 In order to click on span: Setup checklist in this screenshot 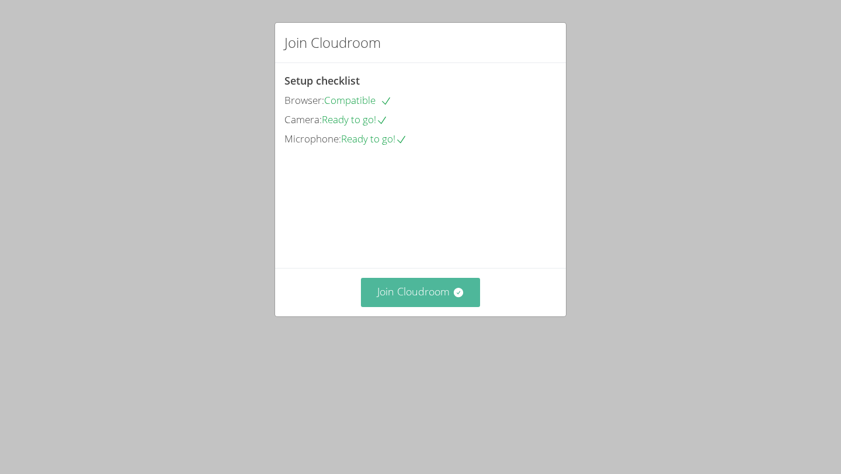, I will do `click(322, 81)`.